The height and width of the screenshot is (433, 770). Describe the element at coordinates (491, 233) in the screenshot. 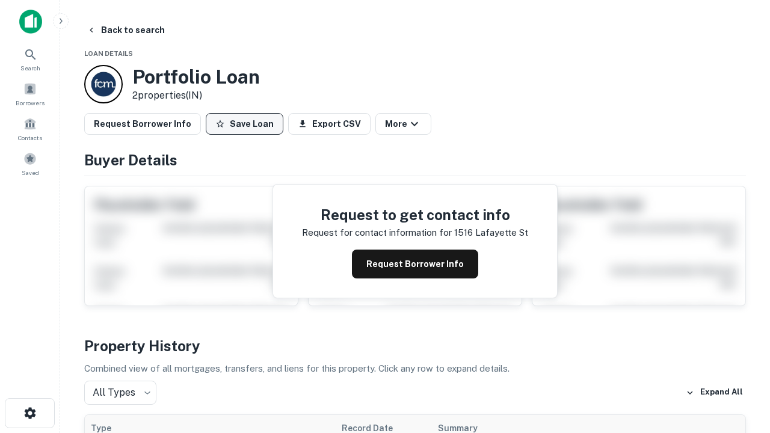

I see `p: 1516 lafayette st` at that location.